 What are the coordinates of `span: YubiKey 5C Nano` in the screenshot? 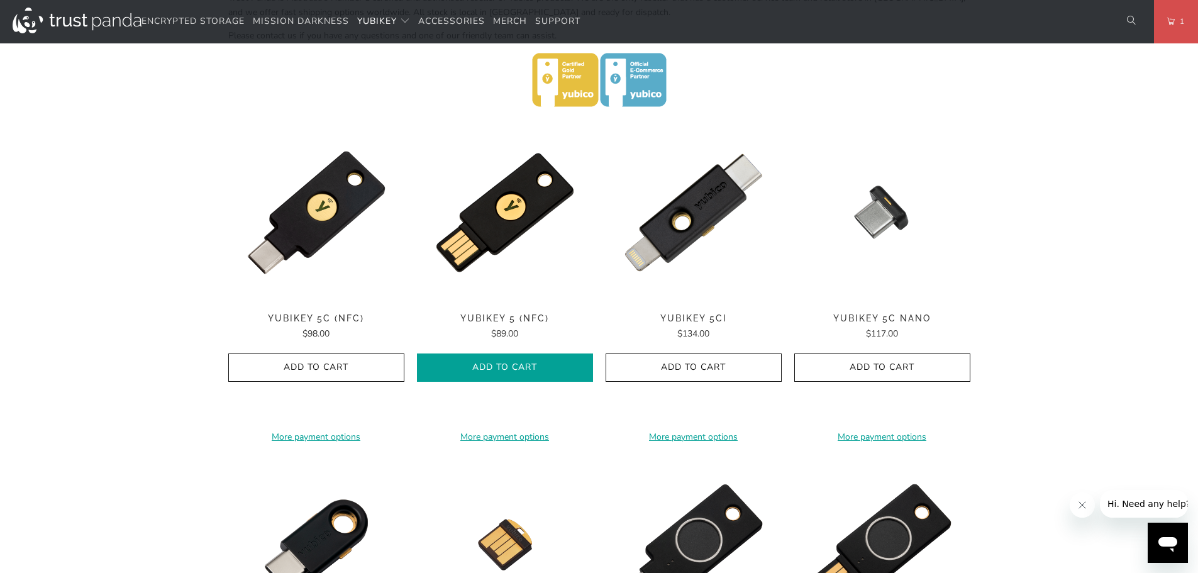 It's located at (882, 318).